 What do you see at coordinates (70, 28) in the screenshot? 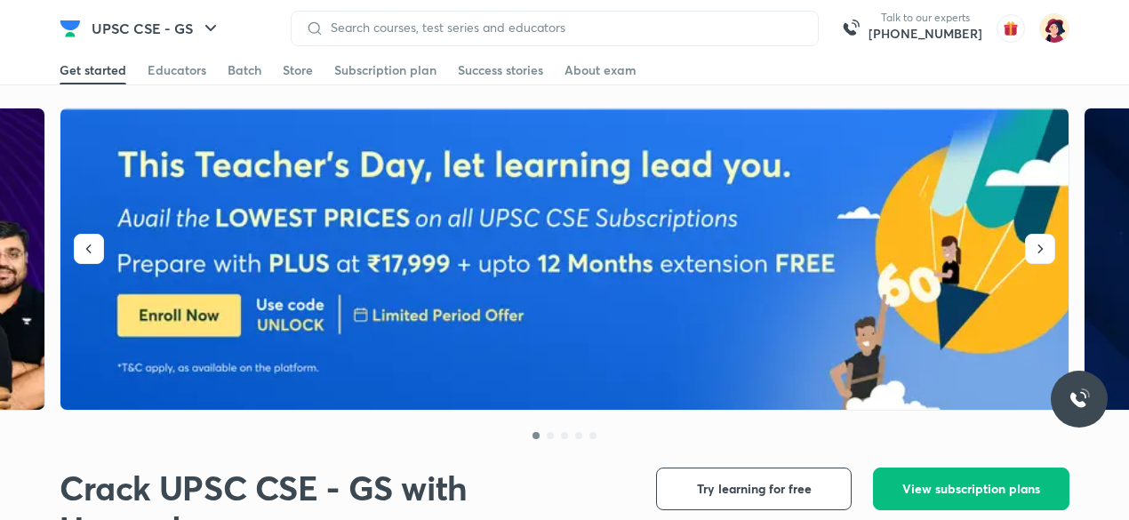
I see `img: Company Logo` at bounding box center [70, 28].